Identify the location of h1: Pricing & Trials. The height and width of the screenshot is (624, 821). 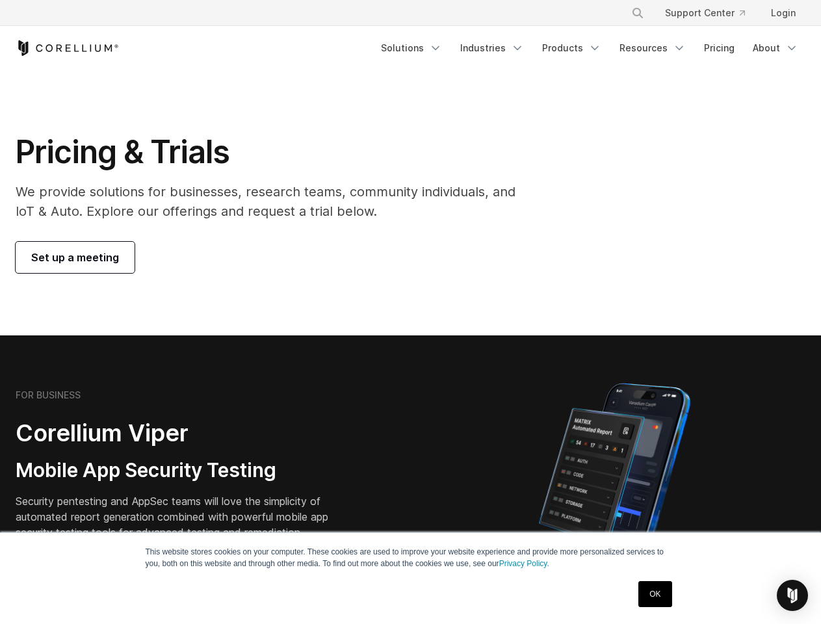
(274, 152).